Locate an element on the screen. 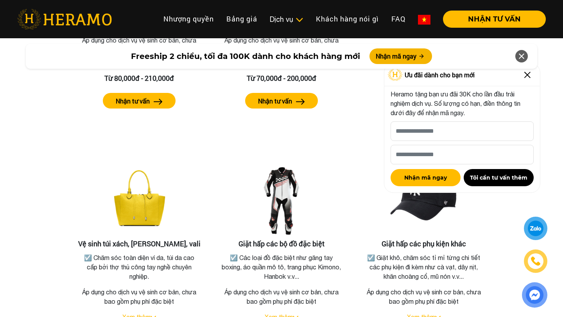 This screenshot has width=563, height=317. a: Bảng giá is located at coordinates (242, 19).